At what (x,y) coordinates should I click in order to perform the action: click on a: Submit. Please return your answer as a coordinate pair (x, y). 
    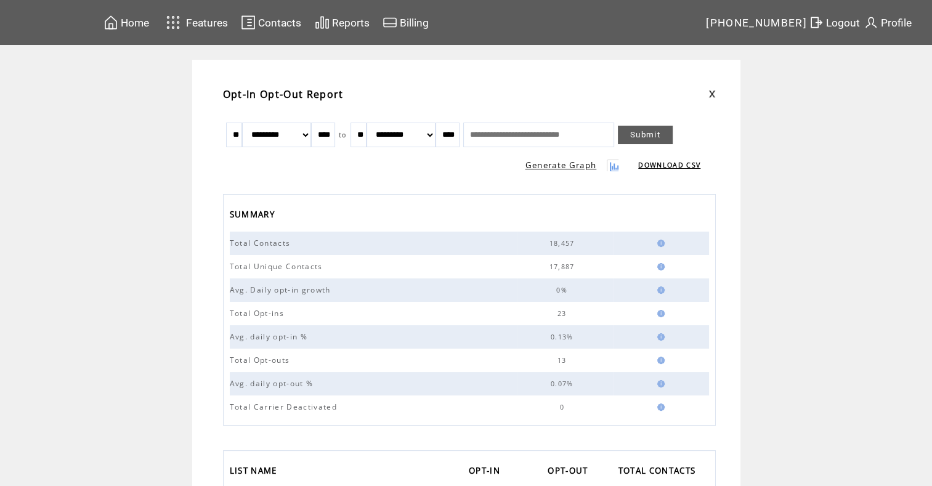
    Looking at the image, I should click on (645, 135).